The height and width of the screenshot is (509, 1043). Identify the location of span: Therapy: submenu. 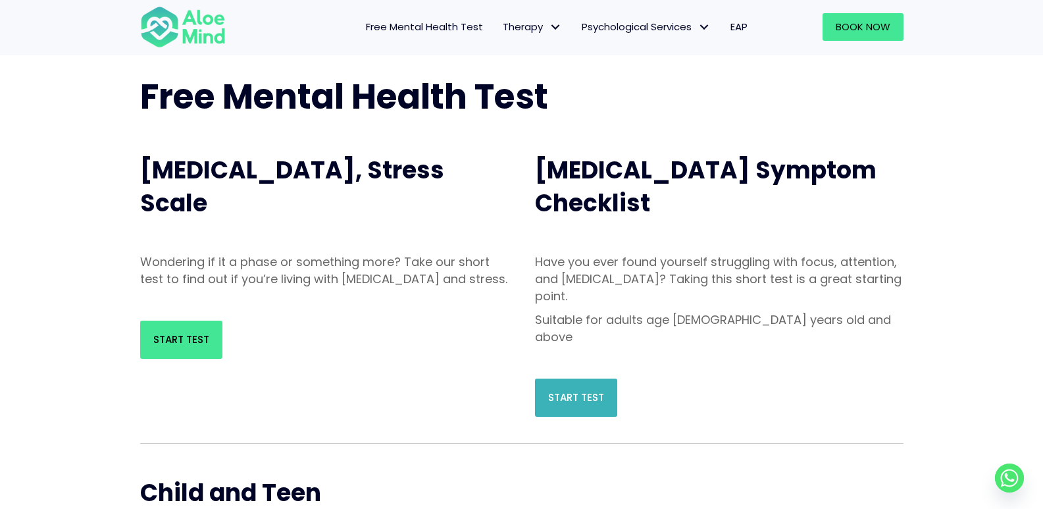
(555, 27).